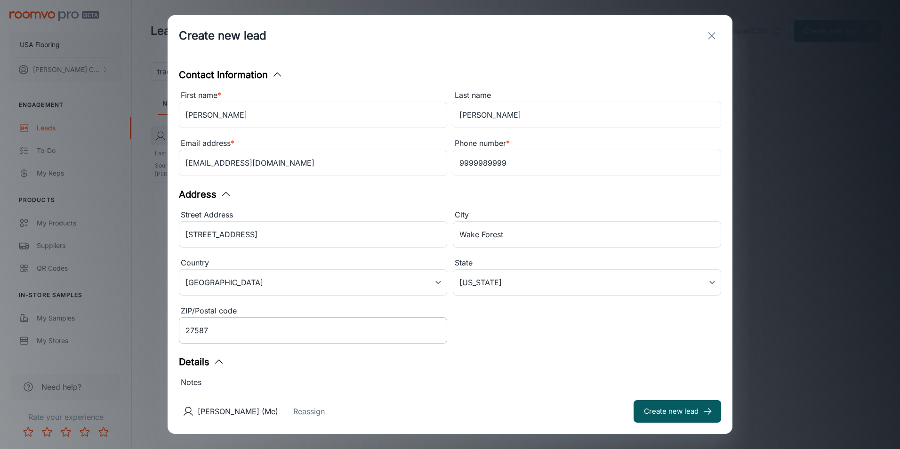 The width and height of the screenshot is (900, 449). I want to click on button: Contact Information, so click(231, 75).